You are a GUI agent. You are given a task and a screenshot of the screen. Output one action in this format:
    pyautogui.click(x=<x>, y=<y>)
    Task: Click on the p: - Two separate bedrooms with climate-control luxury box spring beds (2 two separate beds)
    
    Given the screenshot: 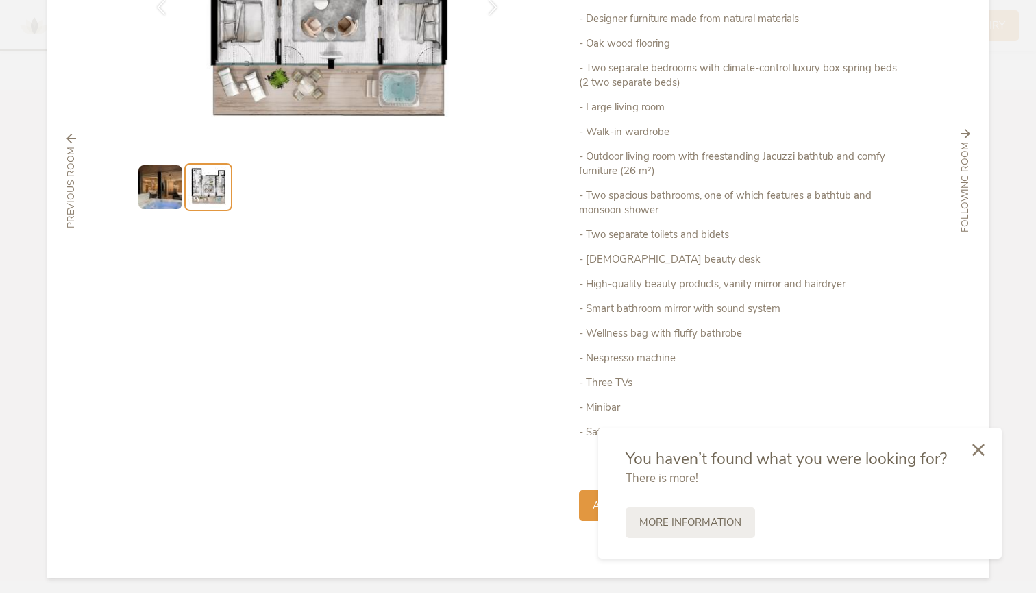 What is the action you would take?
    pyautogui.click(x=739, y=75)
    